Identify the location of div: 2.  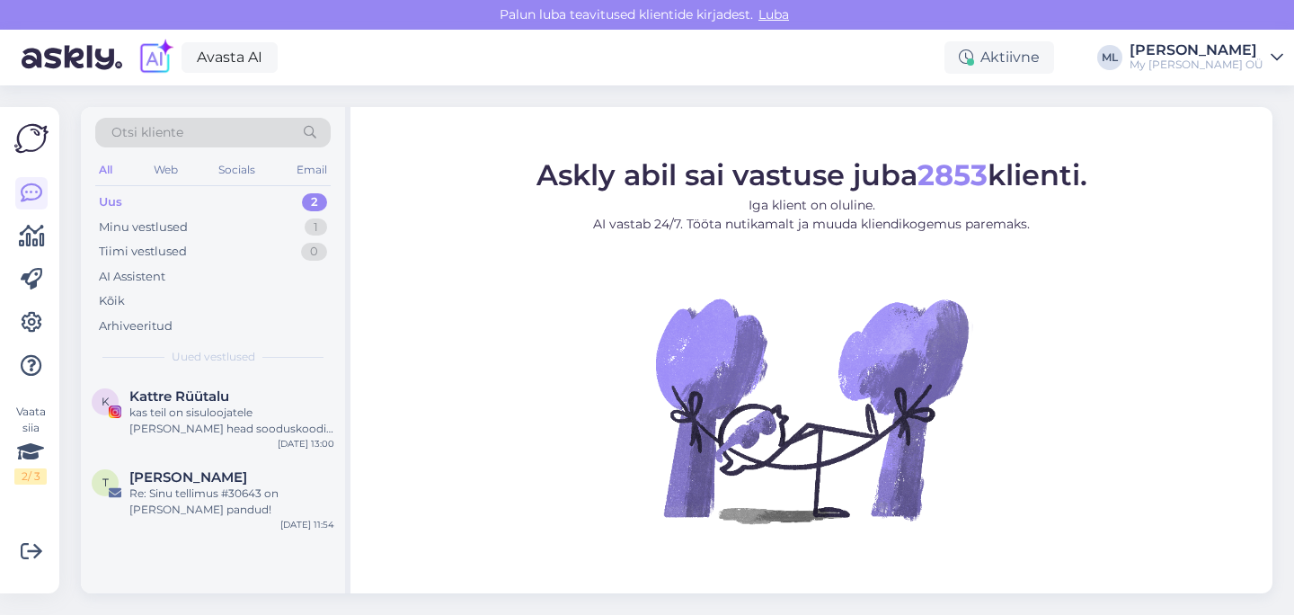
(315, 202).